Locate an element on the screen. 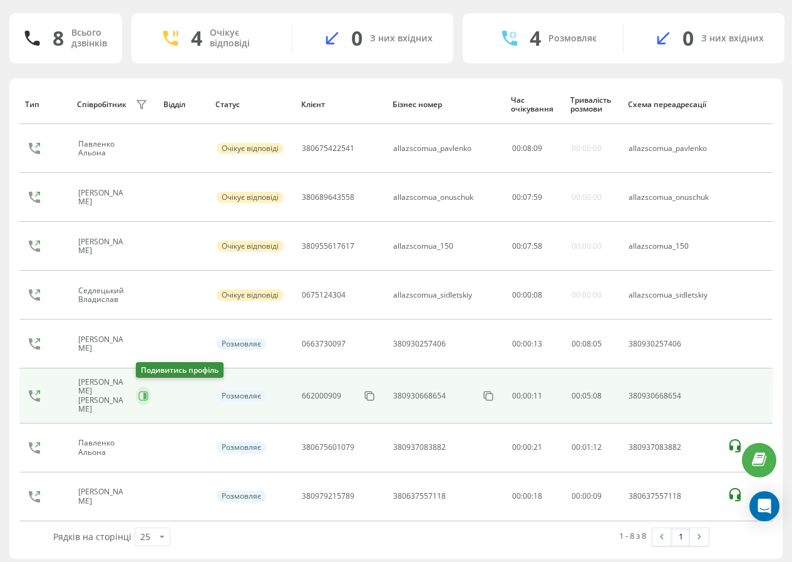 This screenshot has height=562, width=792. a: 1 is located at coordinates (680, 536).